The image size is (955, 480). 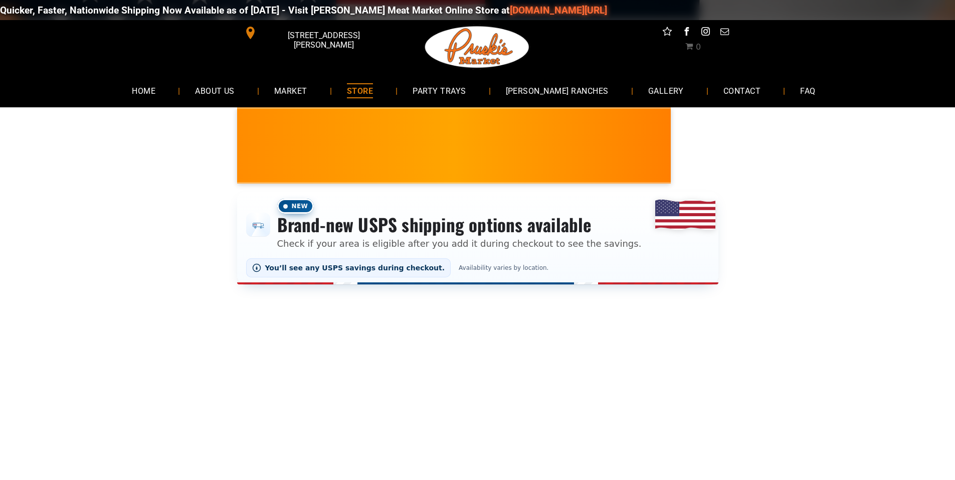 What do you see at coordinates (503, 268) in the screenshot?
I see `span: Availability varies by location.` at bounding box center [503, 268].